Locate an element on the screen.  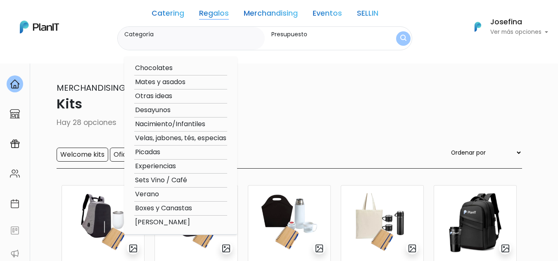
a: Regalos is located at coordinates (214, 15).